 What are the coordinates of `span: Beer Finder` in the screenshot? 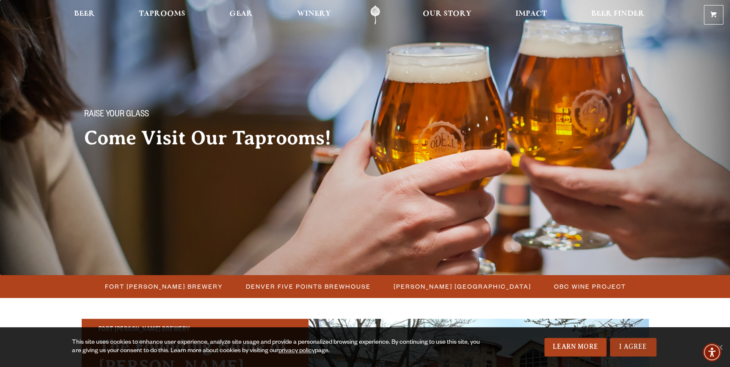 It's located at (617, 14).